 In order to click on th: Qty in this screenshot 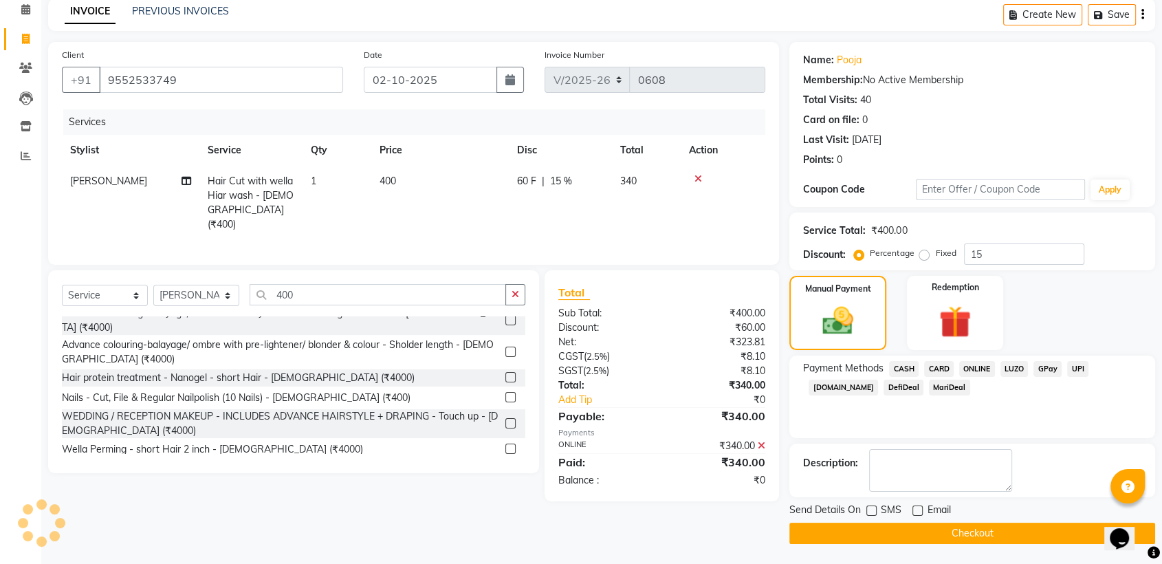, I will do `click(337, 150)`.